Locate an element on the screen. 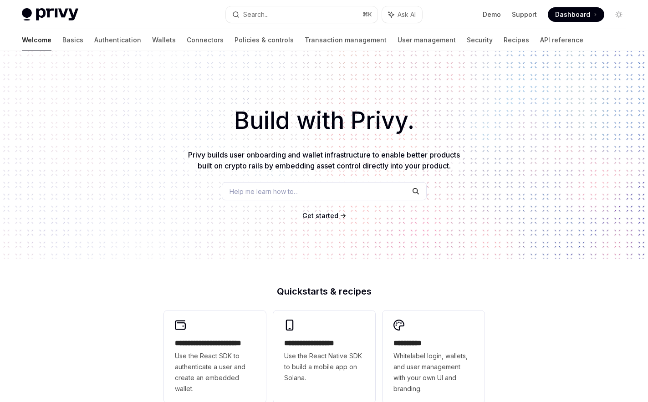 This screenshot has width=648, height=402. h1: Build with Privy. is located at coordinates (324, 121).